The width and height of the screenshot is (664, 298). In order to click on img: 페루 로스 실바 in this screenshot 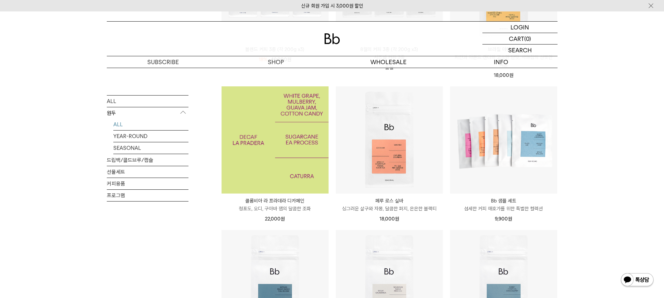, I will do `click(389, 140)`.